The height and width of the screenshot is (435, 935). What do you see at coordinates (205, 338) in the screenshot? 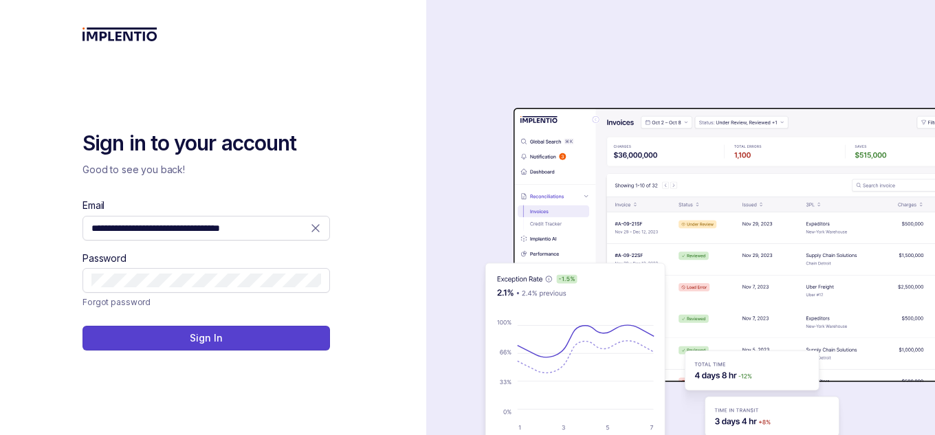
I see `p: Sign In` at bounding box center [205, 338].